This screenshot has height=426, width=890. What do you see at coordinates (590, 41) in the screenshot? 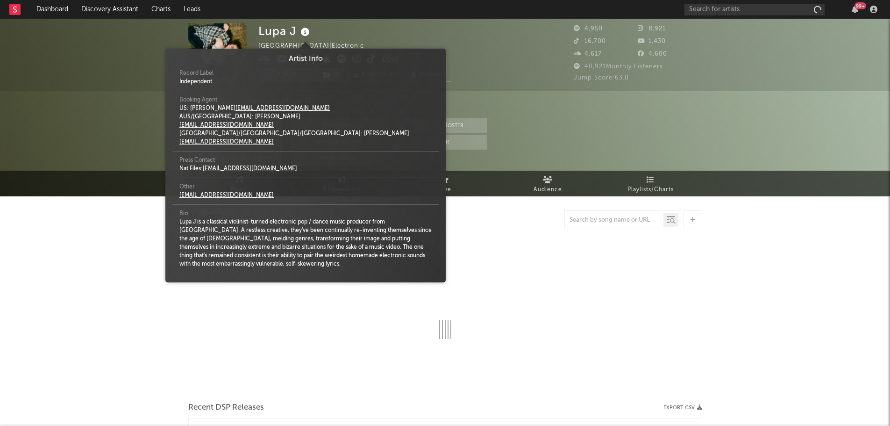
I see `span: 16,700` at bounding box center [590, 41].